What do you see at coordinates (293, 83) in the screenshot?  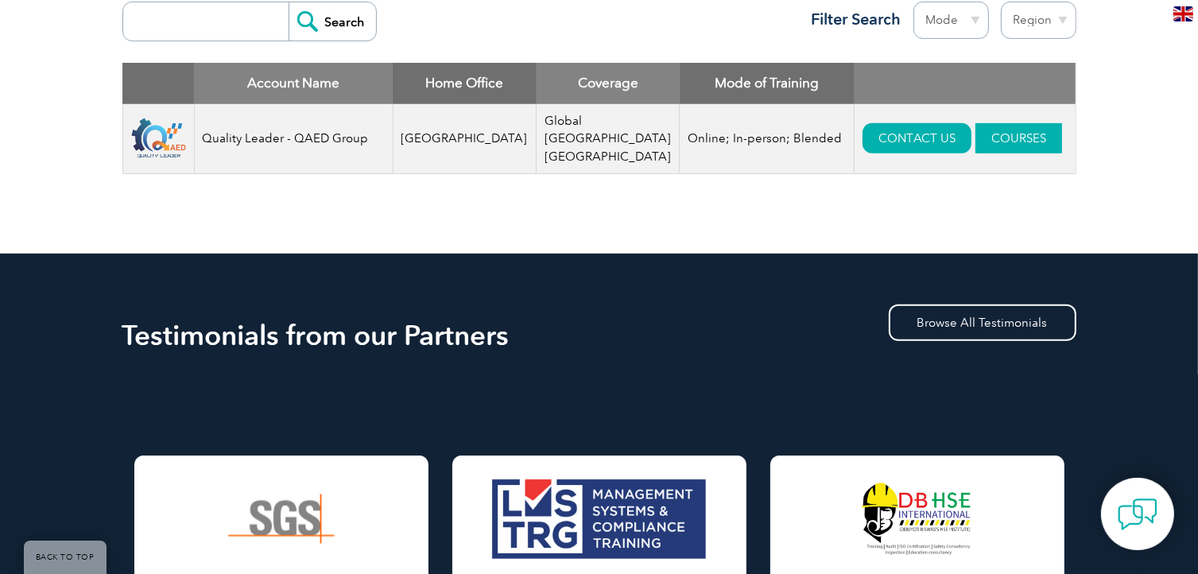 I see `th: Account Name: activate to sort column descending` at bounding box center [293, 83].